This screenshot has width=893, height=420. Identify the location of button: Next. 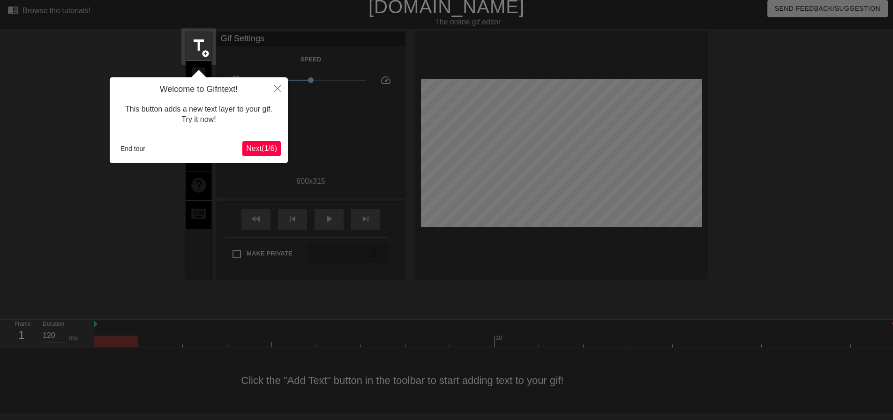
(262, 149).